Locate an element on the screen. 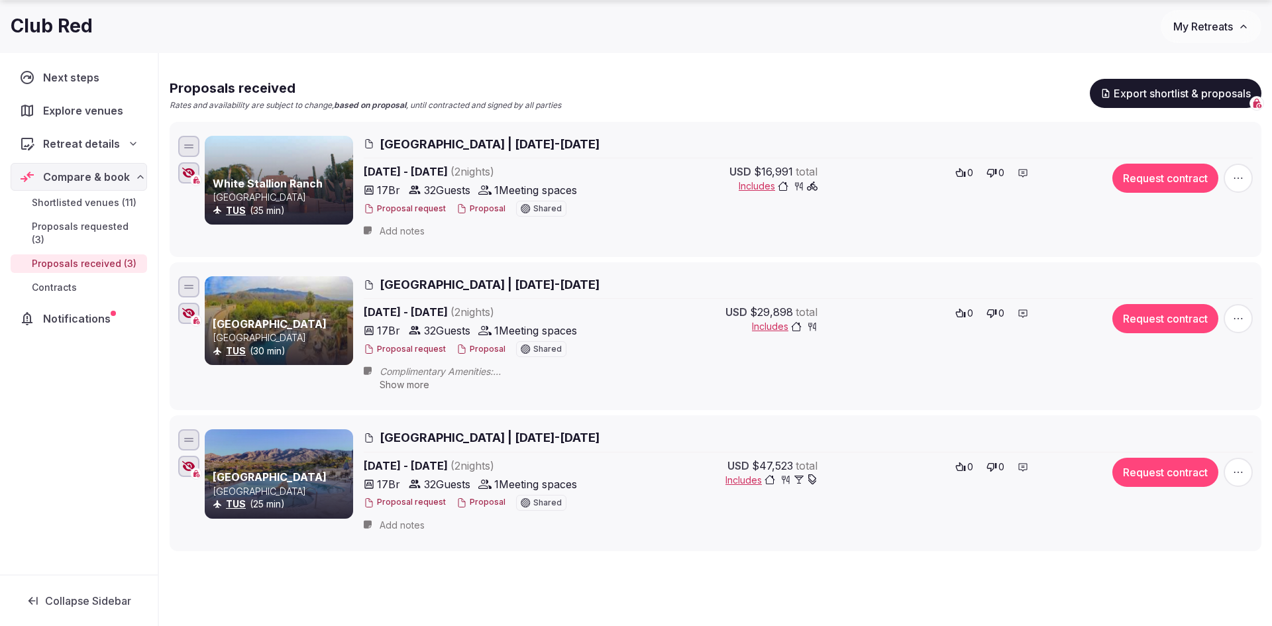 This screenshot has width=1272, height=626. a: Explore venues is located at coordinates (79, 111).